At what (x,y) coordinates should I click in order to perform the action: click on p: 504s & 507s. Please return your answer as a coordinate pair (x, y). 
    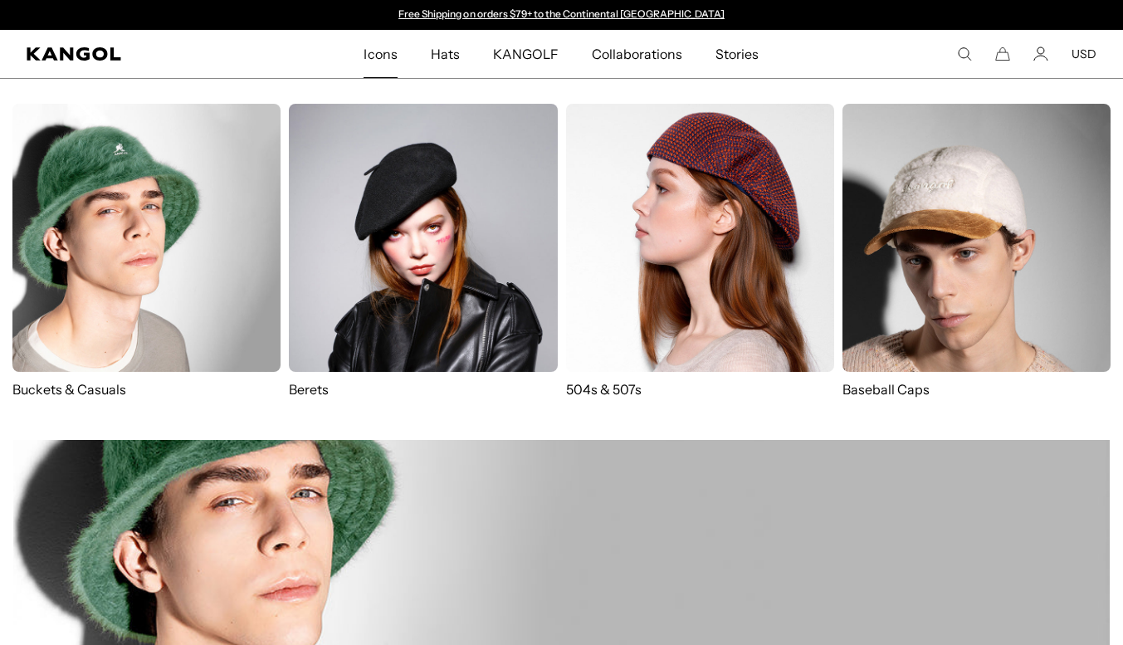
    Looking at the image, I should click on (700, 389).